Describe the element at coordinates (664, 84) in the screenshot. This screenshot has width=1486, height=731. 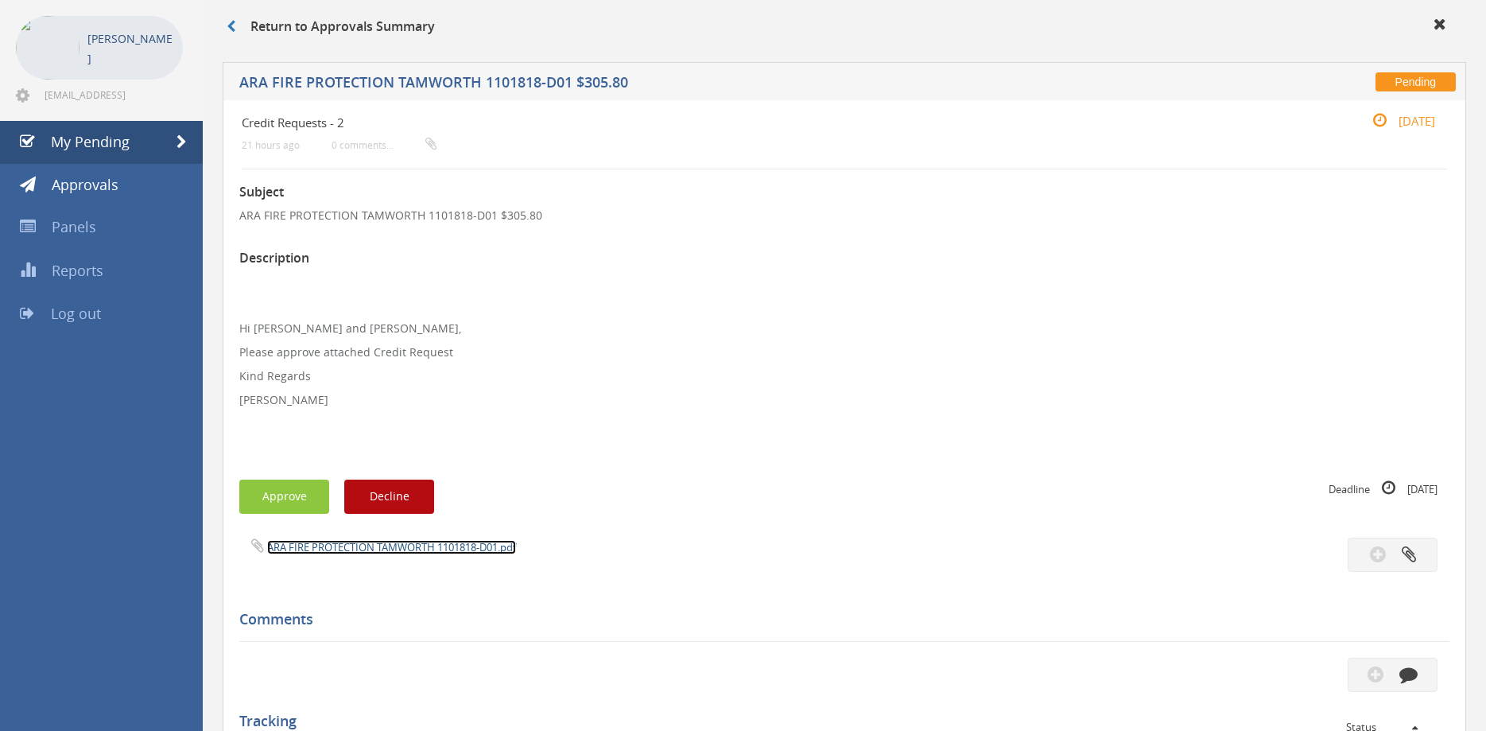
I see `h5: ARA FIRE PROTECTION TAMWORTH 1101818-D01 $305.80` at that location.